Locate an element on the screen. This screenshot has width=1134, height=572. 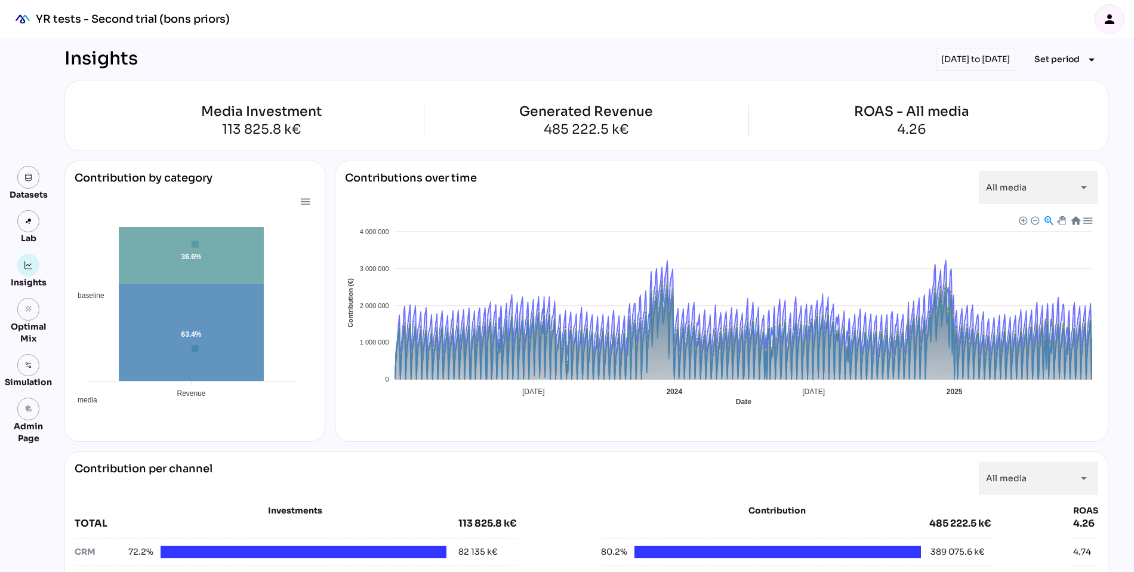
div: Lab is located at coordinates (29, 238).